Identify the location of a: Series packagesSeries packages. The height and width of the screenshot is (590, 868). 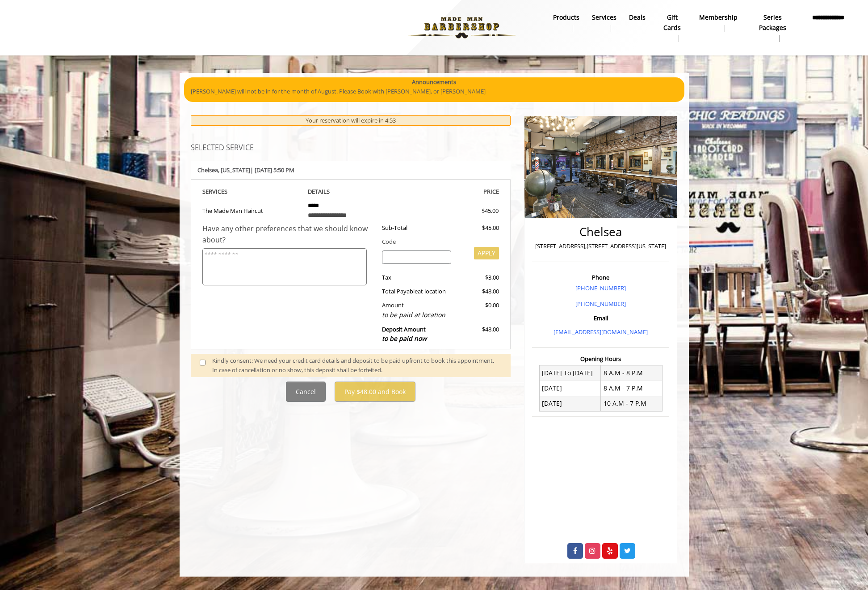
(773, 28).